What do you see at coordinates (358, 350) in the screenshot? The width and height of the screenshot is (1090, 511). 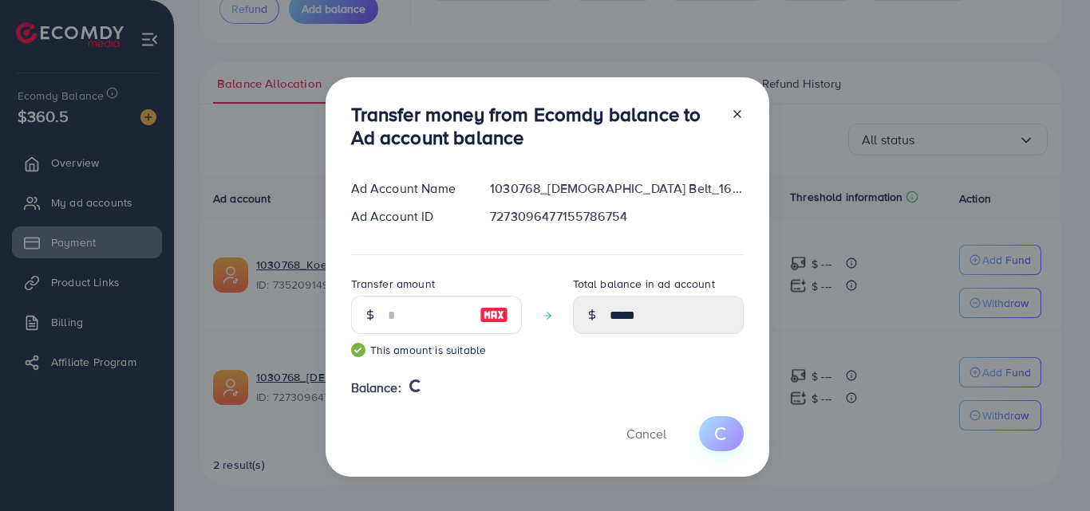 I see `img: guide` at bounding box center [358, 350].